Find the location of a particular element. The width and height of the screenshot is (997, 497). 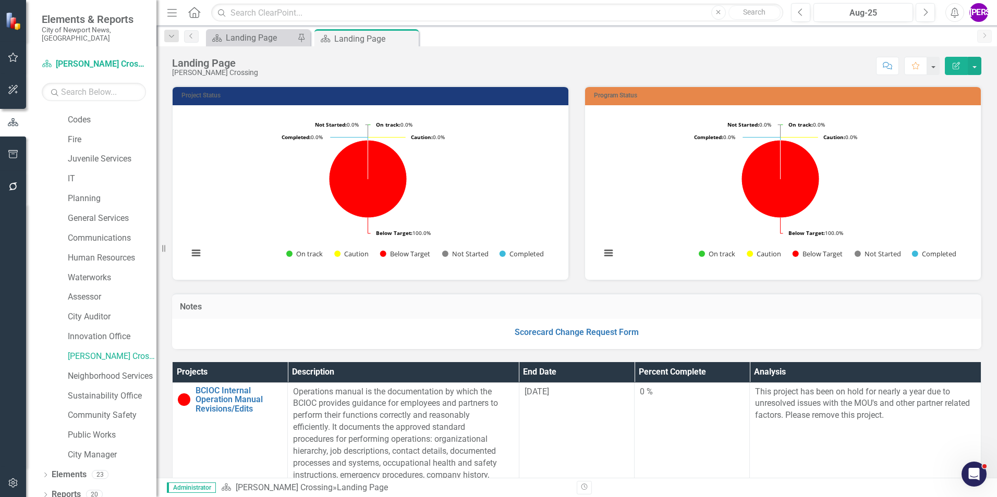

a: Neighborhood Services is located at coordinates (112, 376).